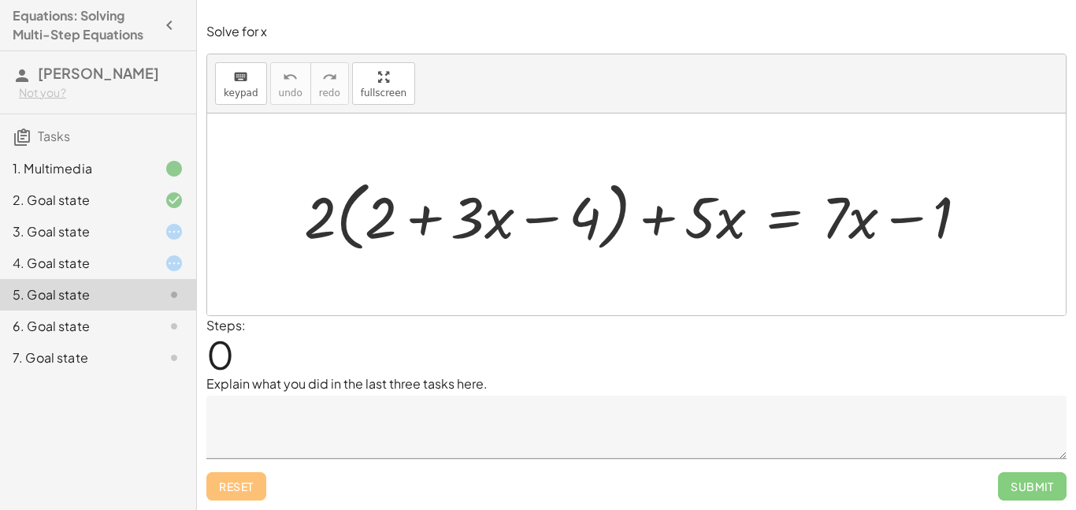  I want to click on button: redoredo, so click(329, 84).